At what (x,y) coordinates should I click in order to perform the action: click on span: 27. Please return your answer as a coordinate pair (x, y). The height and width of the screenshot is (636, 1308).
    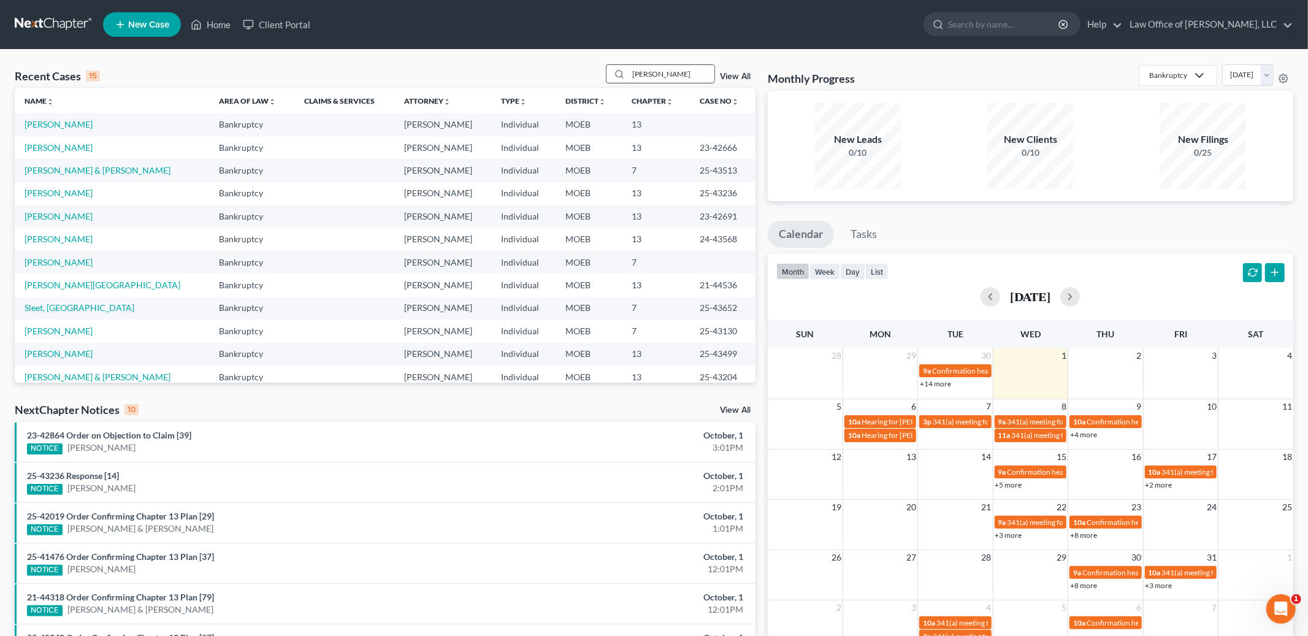
    Looking at the image, I should click on (911, 557).